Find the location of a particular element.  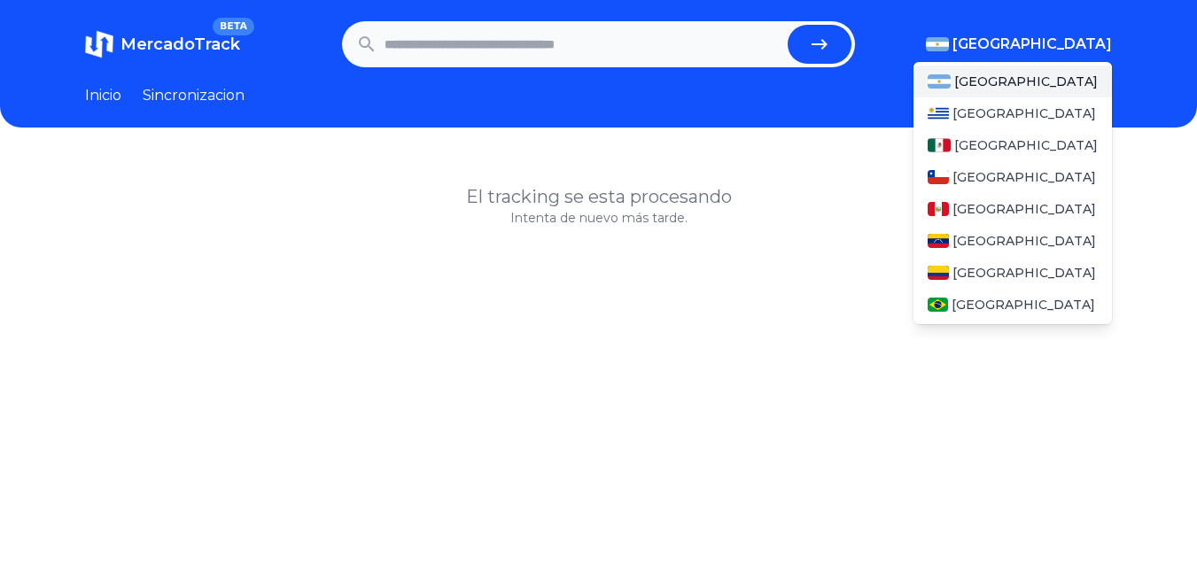

img: Venezuela is located at coordinates (939, 241).